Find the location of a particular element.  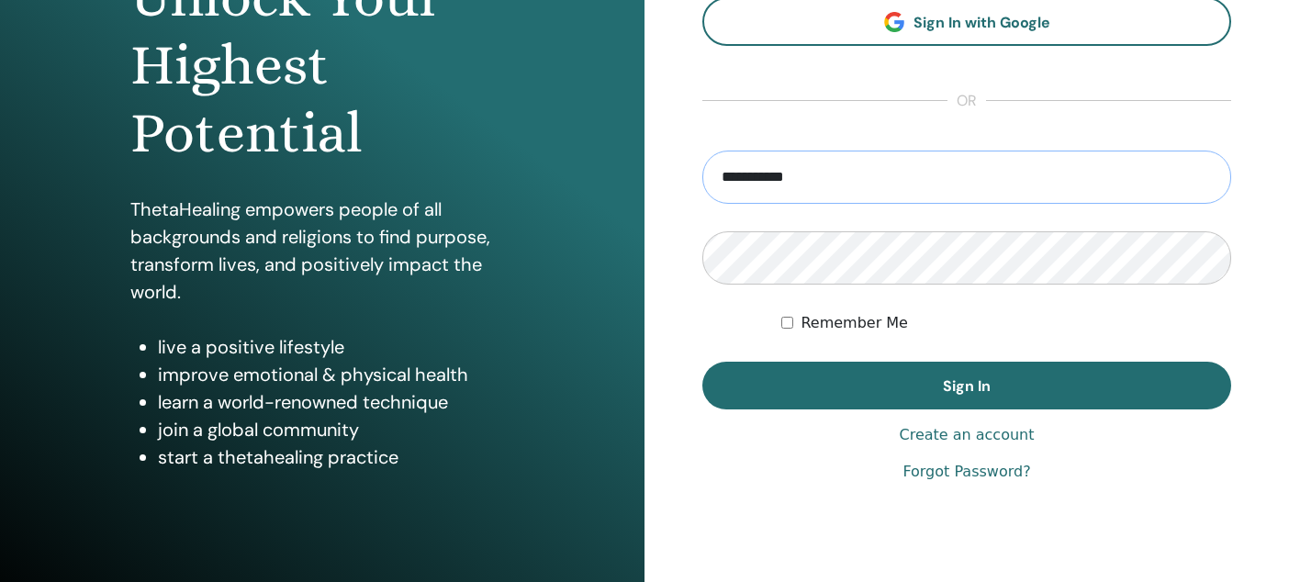

li: improve emotional & physical health is located at coordinates (336, 375).